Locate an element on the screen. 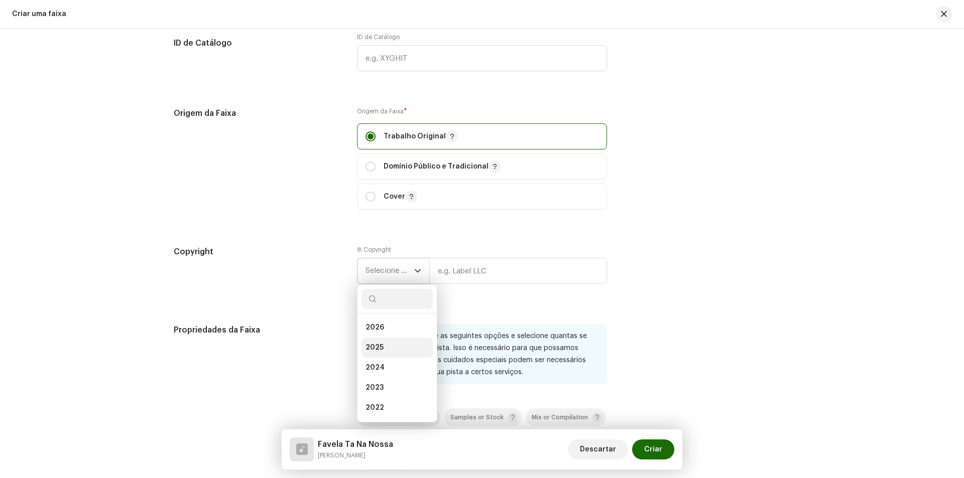 Image resolution: width=964 pixels, height=478 pixels. input: e.g. Label LLC is located at coordinates (518, 271).